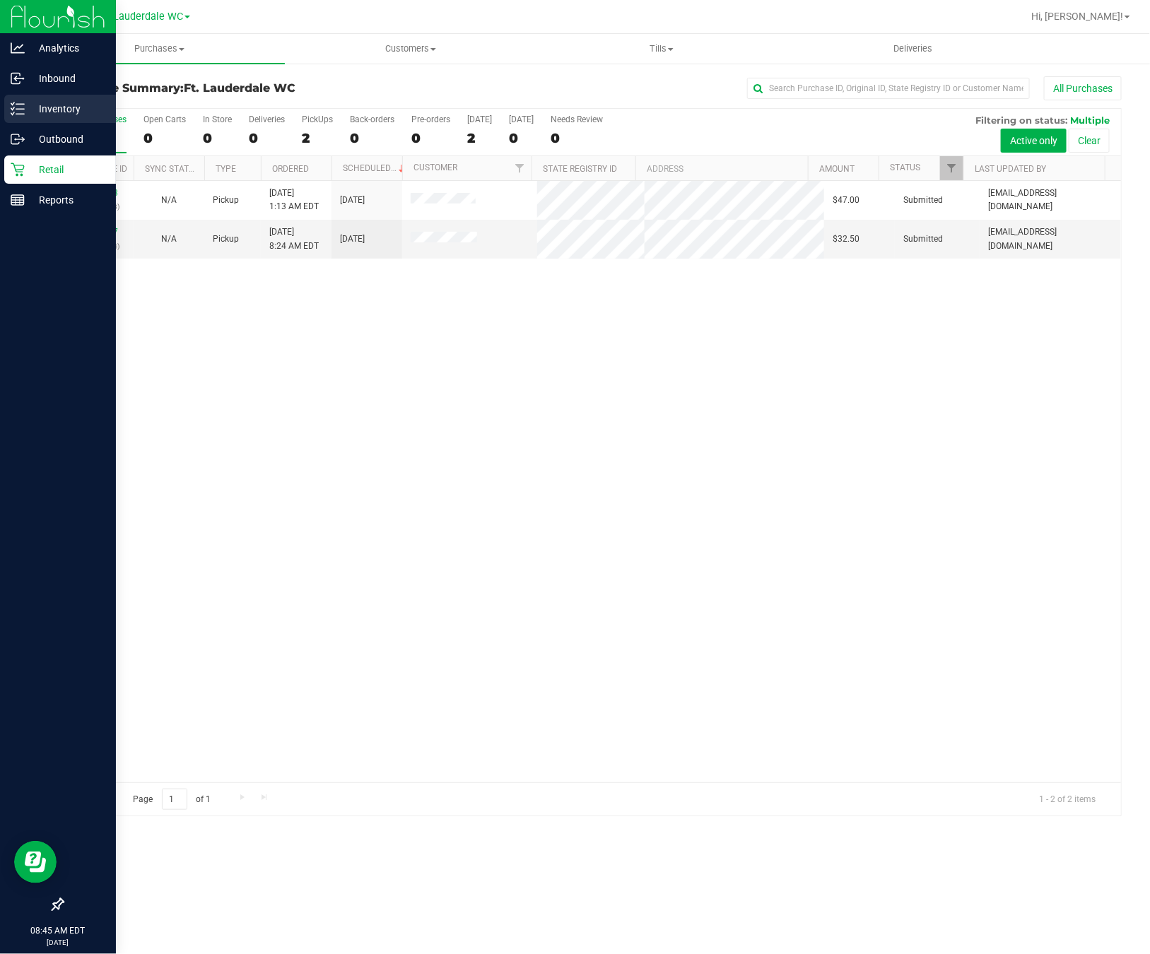 The height and width of the screenshot is (954, 1150). I want to click on a: Scheduled, so click(375, 168).